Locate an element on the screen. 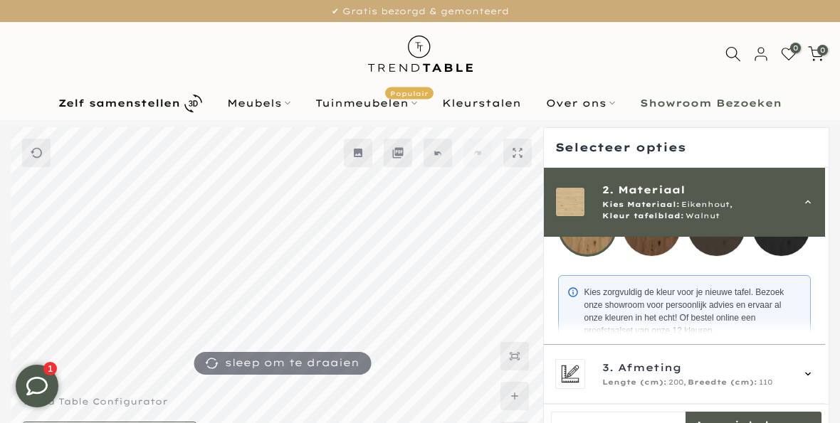  p: ✔ Gratis bezorgd & gemonteerd is located at coordinates (420, 11).